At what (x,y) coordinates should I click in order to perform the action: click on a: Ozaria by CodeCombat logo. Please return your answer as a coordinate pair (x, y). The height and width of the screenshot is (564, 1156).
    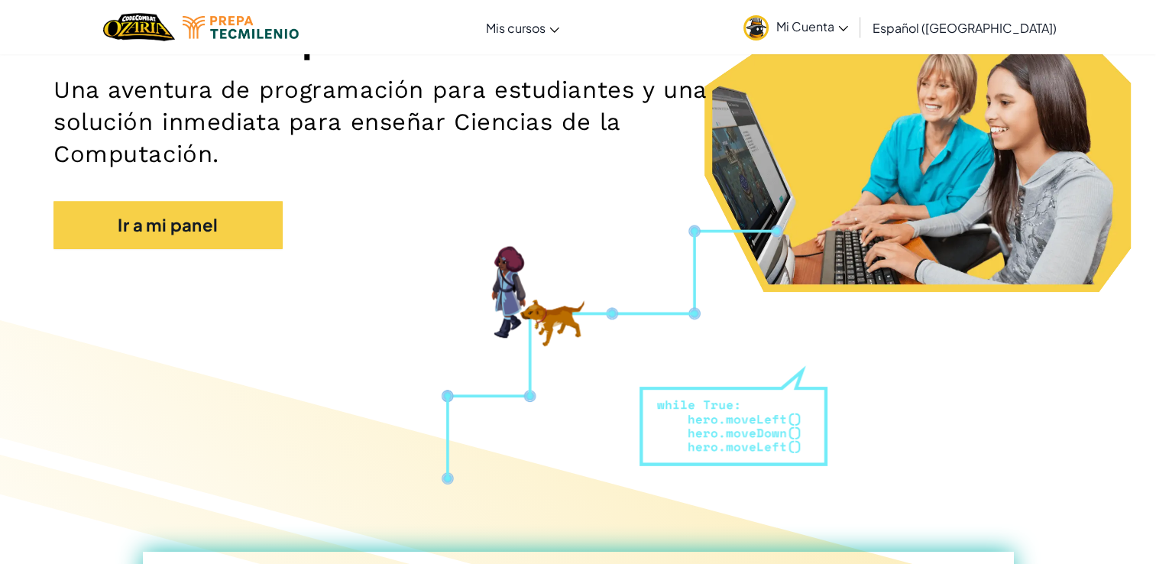
    Looking at the image, I should click on (138, 27).